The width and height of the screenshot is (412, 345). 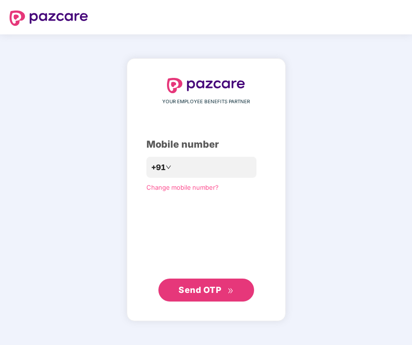 I want to click on button: Send OTPdouble-right, so click(x=206, y=290).